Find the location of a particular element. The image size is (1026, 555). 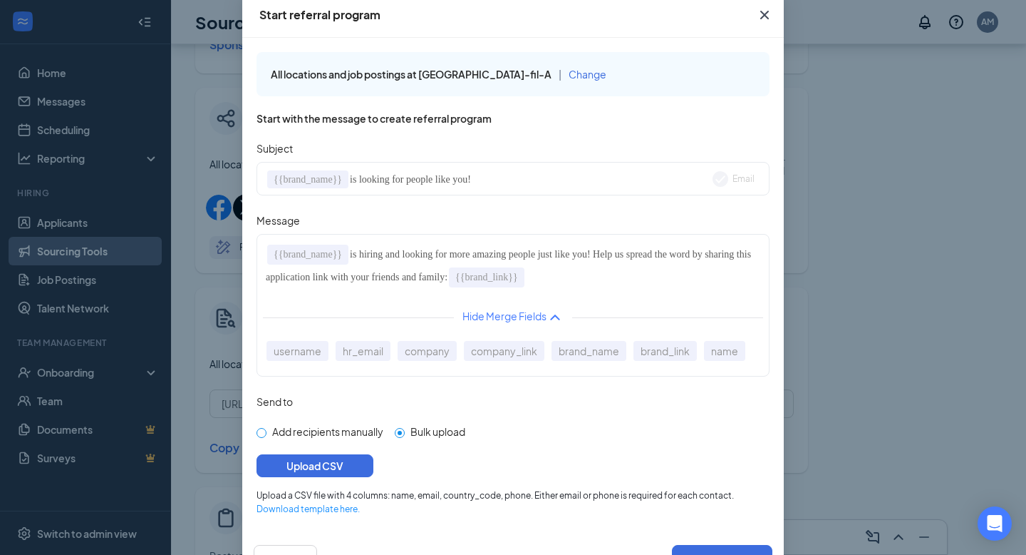

div: Open Intercom Messenger is located at coordinates (995, 523).